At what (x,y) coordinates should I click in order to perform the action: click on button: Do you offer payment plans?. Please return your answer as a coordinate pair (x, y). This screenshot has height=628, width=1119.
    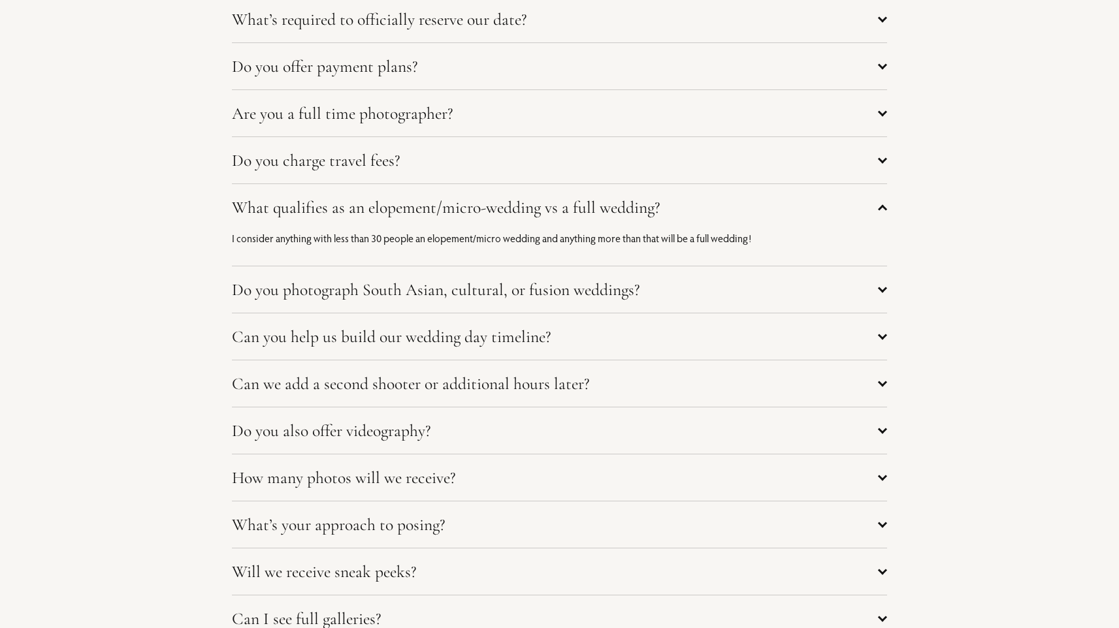
    Looking at the image, I should click on (559, 66).